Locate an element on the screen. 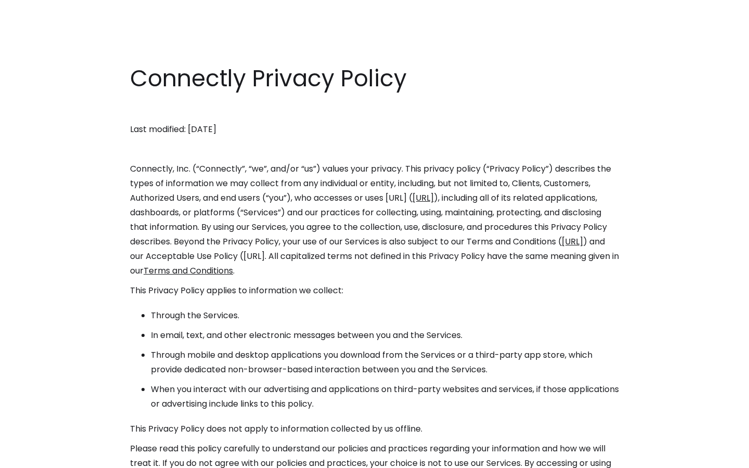 The height and width of the screenshot is (468, 749). p: This Privacy Policy does not apply to information collected by us offline. is located at coordinates (375, 429).